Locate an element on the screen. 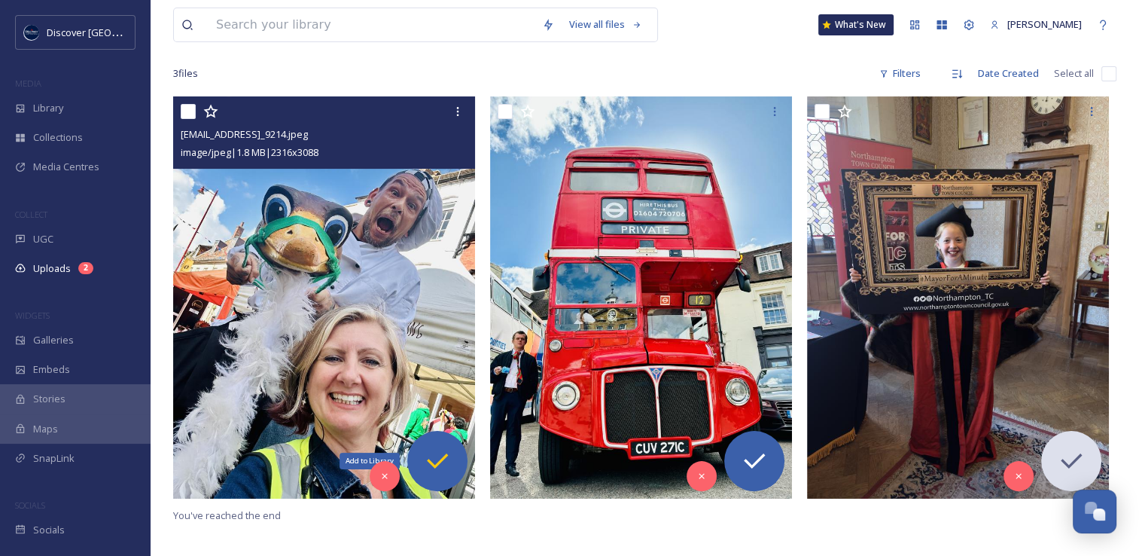 Image resolution: width=1139 pixels, height=556 pixels. div: What's New is located at coordinates (856, 25).